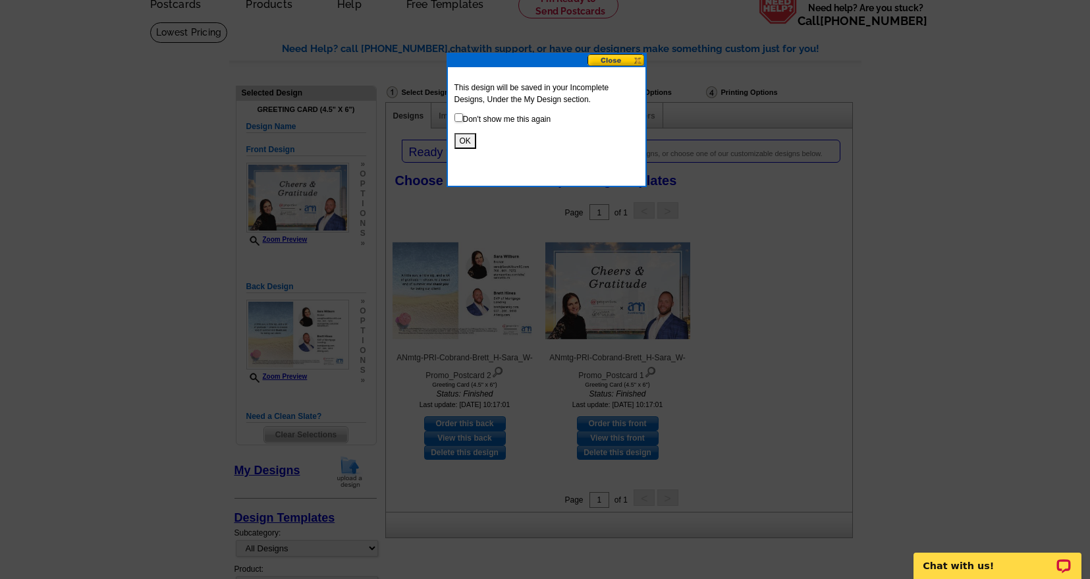  I want to click on p: Chat with us!, so click(84, 28).